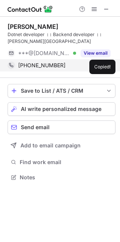 The image size is (120, 242). I want to click on button: Send email, so click(62, 127).